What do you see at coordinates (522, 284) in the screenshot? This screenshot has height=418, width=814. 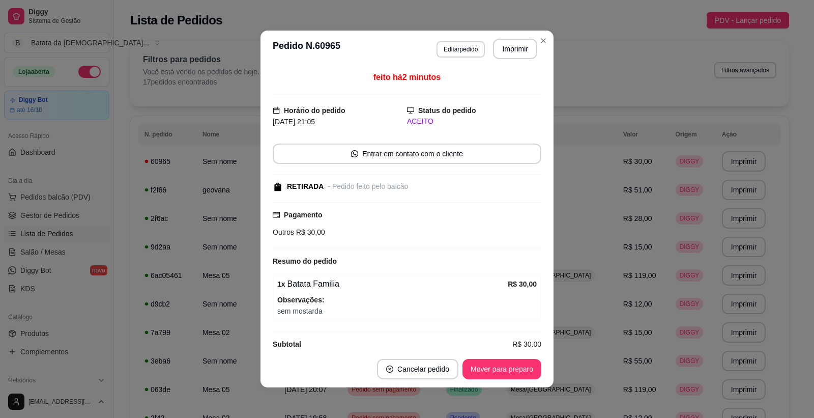 I see `strong: R$ 30,00` at bounding box center [522, 284].